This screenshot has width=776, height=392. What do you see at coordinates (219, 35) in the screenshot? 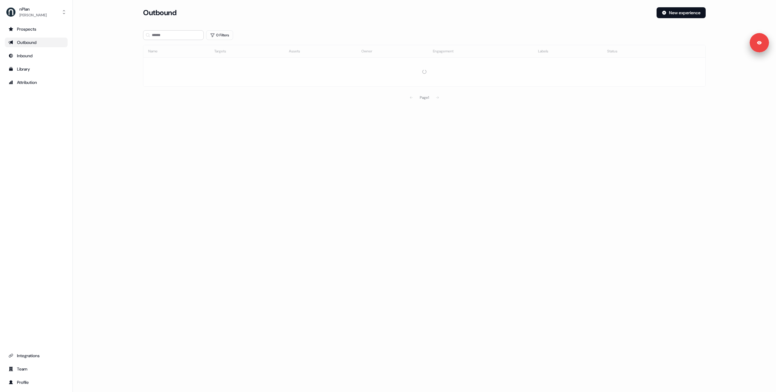
I see `button: 0 Filters` at bounding box center [219, 35].